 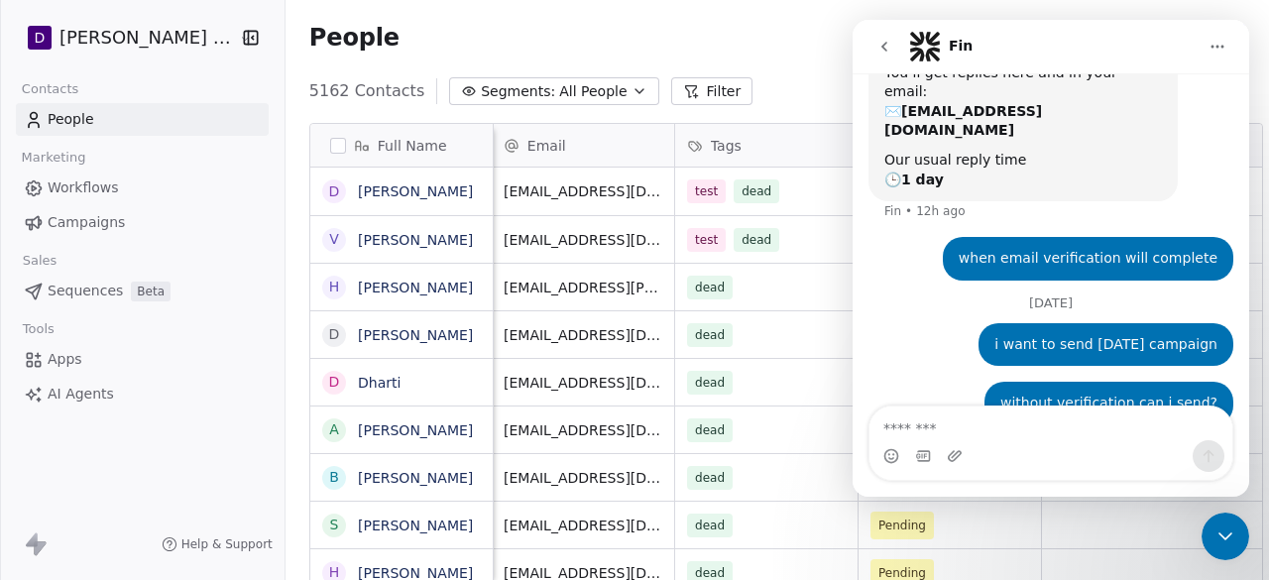 I want to click on div: without verification can i send?, so click(x=256, y=384).